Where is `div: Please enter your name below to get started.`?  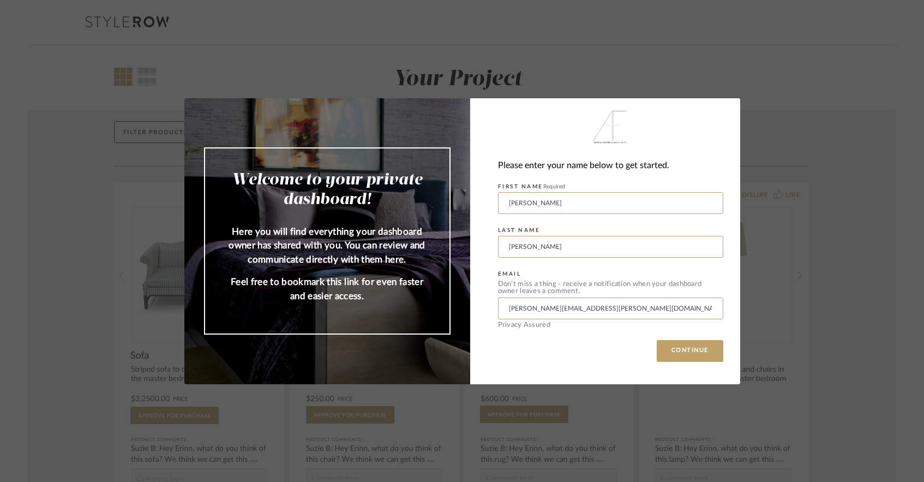
div: Please enter your name below to get started. is located at coordinates (610, 165).